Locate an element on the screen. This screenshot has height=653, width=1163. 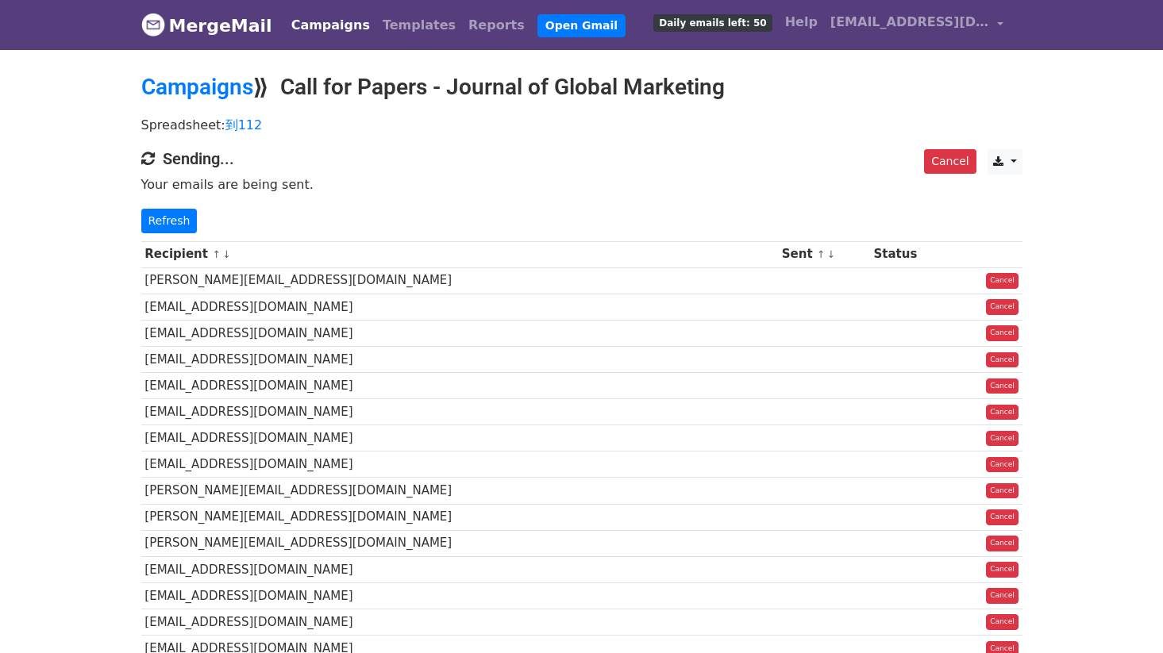
th: Recipient is located at coordinates (460, 254).